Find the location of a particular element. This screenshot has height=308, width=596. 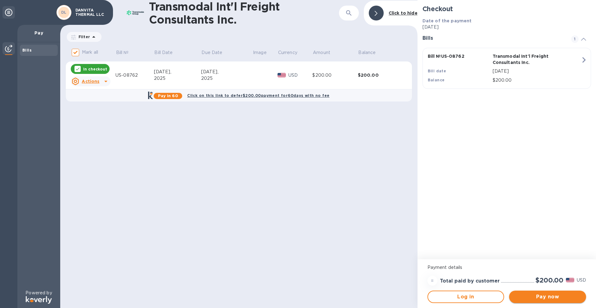

p: Payment details is located at coordinates (507, 267).